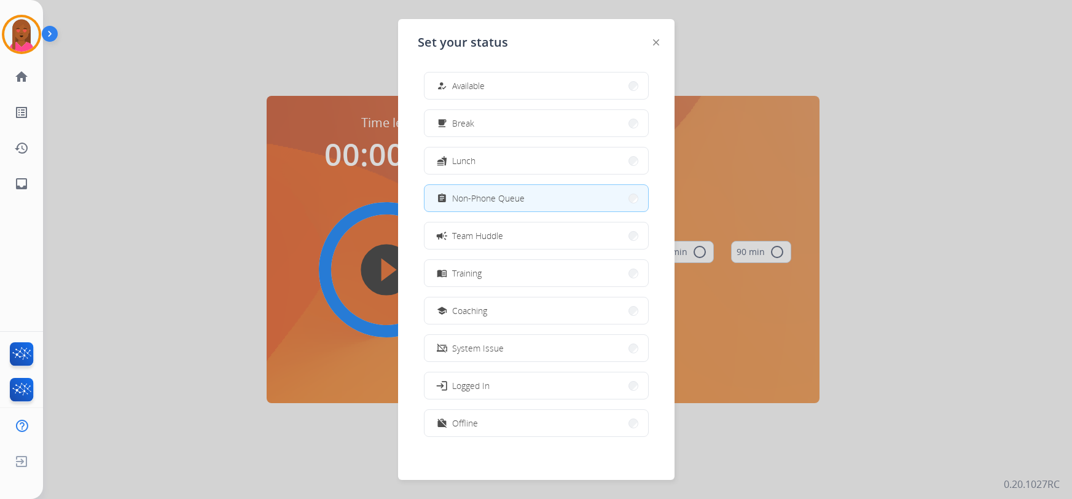  I want to click on span: Team Huddle, so click(477, 235).